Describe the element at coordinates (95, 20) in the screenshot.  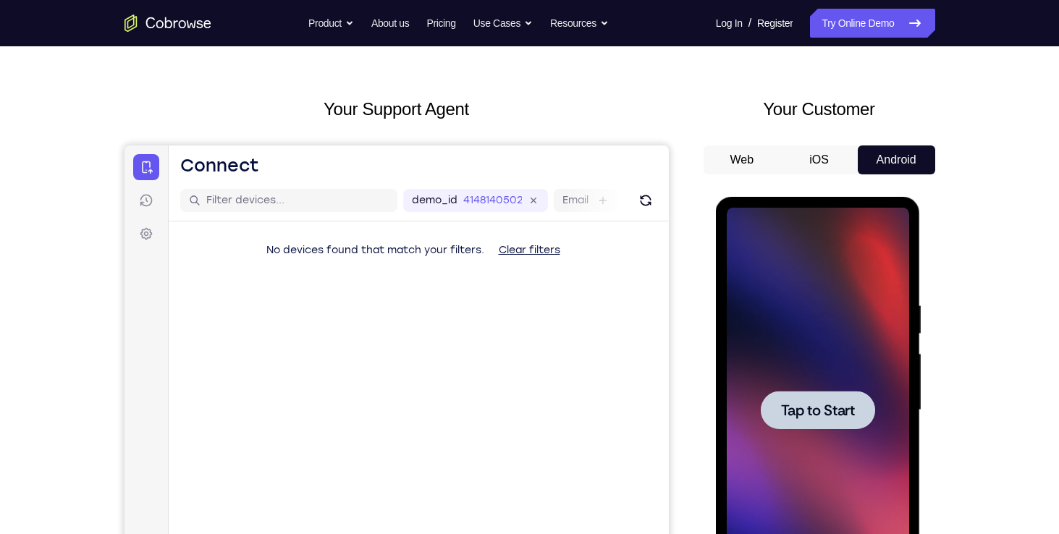
I see `h1: Connect` at that location.